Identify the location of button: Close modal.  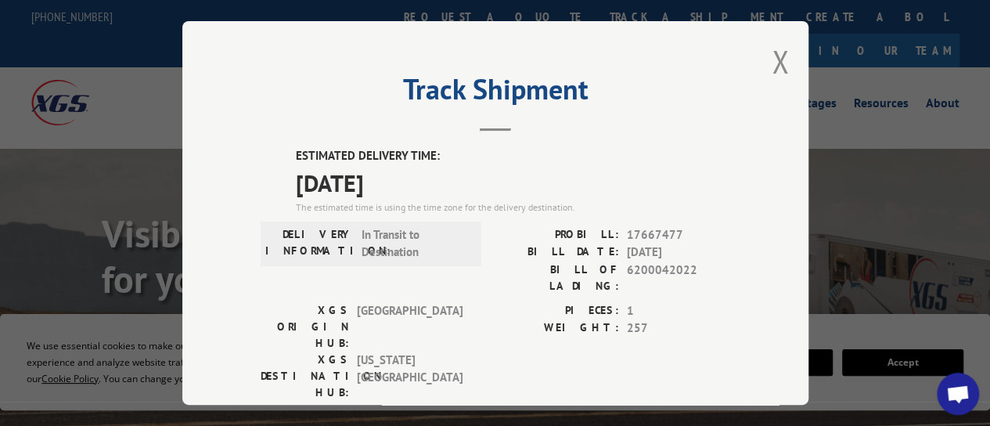
(781, 61).